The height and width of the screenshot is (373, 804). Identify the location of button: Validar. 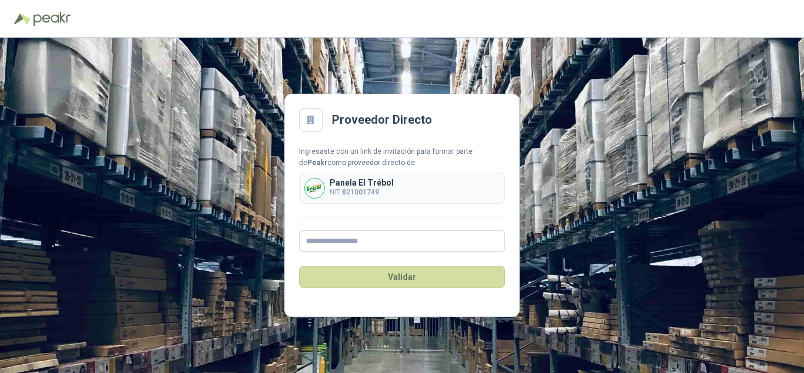
(402, 277).